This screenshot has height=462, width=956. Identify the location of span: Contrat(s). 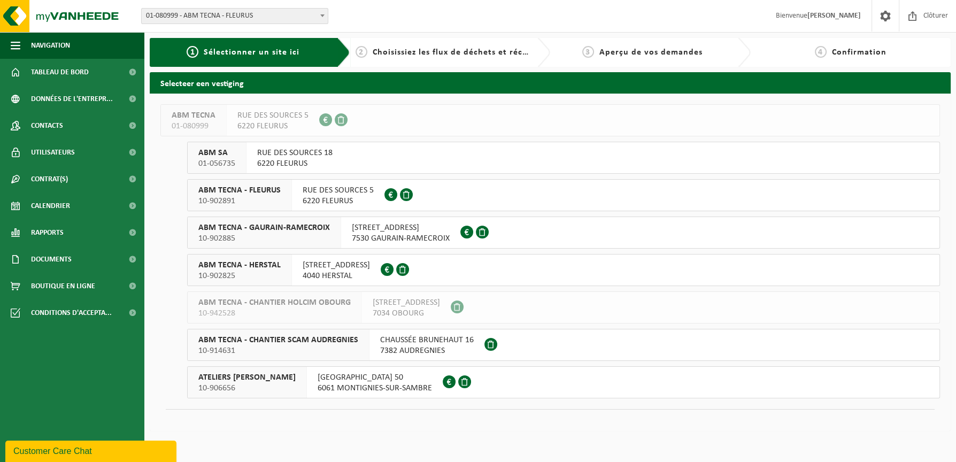
(49, 179).